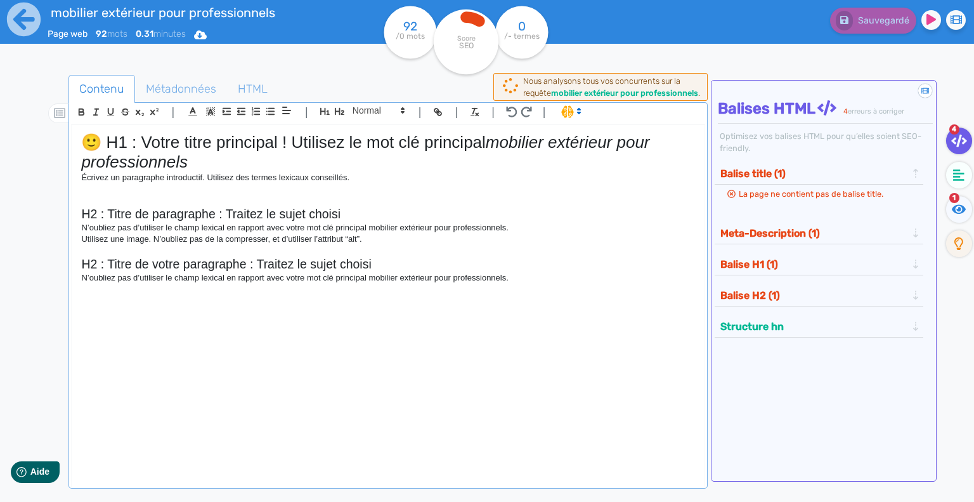 Image resolution: width=974 pixels, height=502 pixels. Describe the element at coordinates (410, 36) in the screenshot. I see `tspan: /0 mots` at that location.